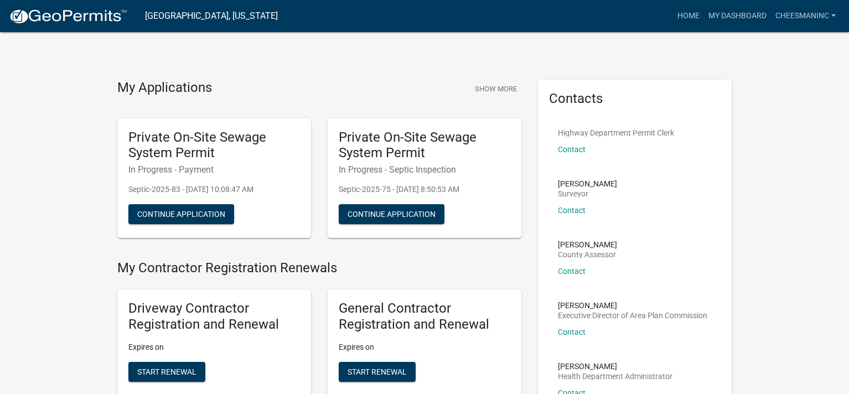 The width and height of the screenshot is (849, 394). I want to click on h6: In Progress - Septic Inspection, so click(424, 169).